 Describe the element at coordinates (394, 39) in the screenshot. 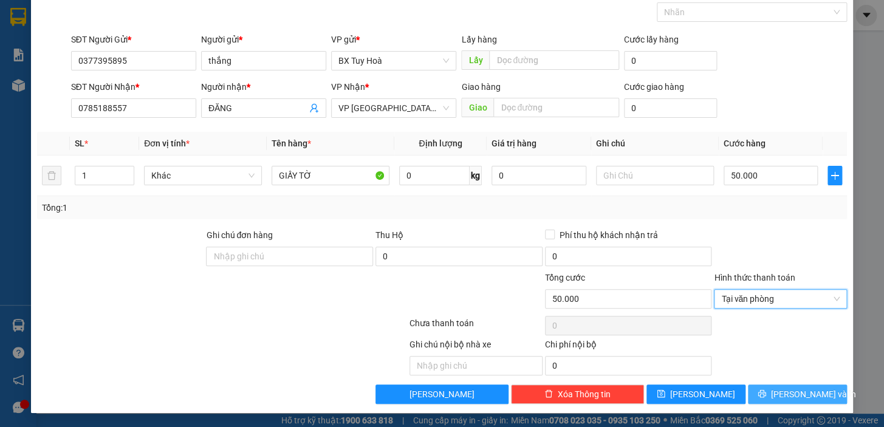

I see `div: VP gửi` at that location.